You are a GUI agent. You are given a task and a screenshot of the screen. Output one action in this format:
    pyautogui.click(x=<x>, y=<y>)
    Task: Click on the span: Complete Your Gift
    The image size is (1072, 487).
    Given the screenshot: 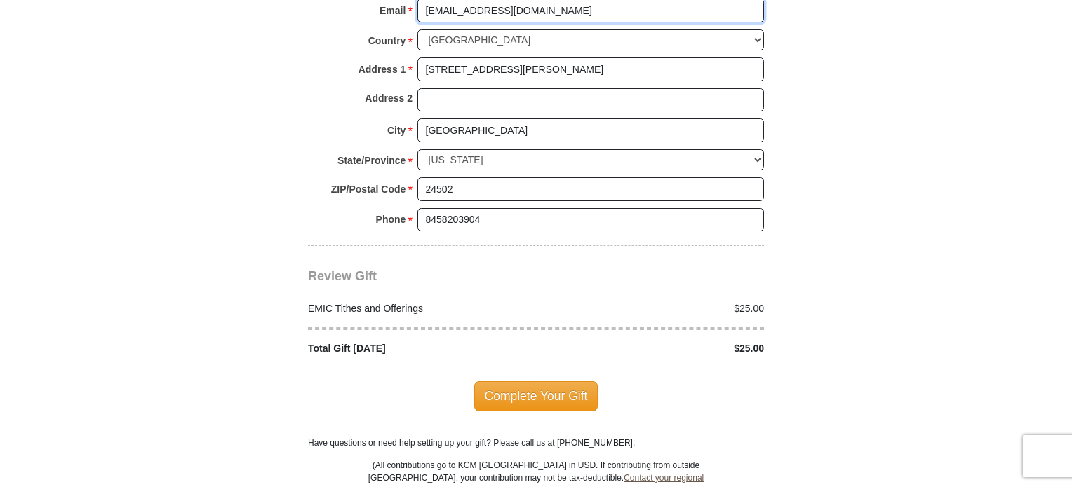 What is the action you would take?
    pyautogui.click(x=536, y=396)
    